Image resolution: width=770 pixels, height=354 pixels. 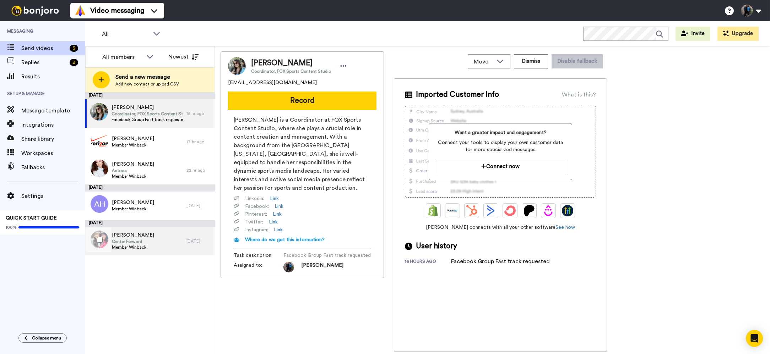 What do you see at coordinates (302, 101) in the screenshot?
I see `button: Record` at bounding box center [302, 101].